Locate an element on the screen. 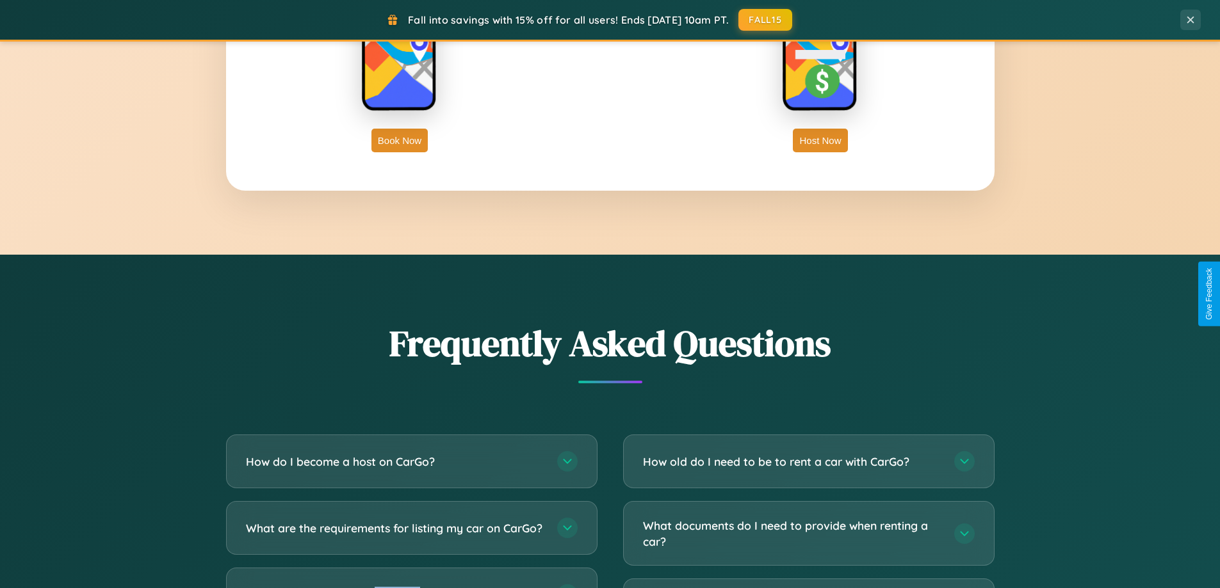 The height and width of the screenshot is (588, 1220). button: Book Now is located at coordinates (400, 140).